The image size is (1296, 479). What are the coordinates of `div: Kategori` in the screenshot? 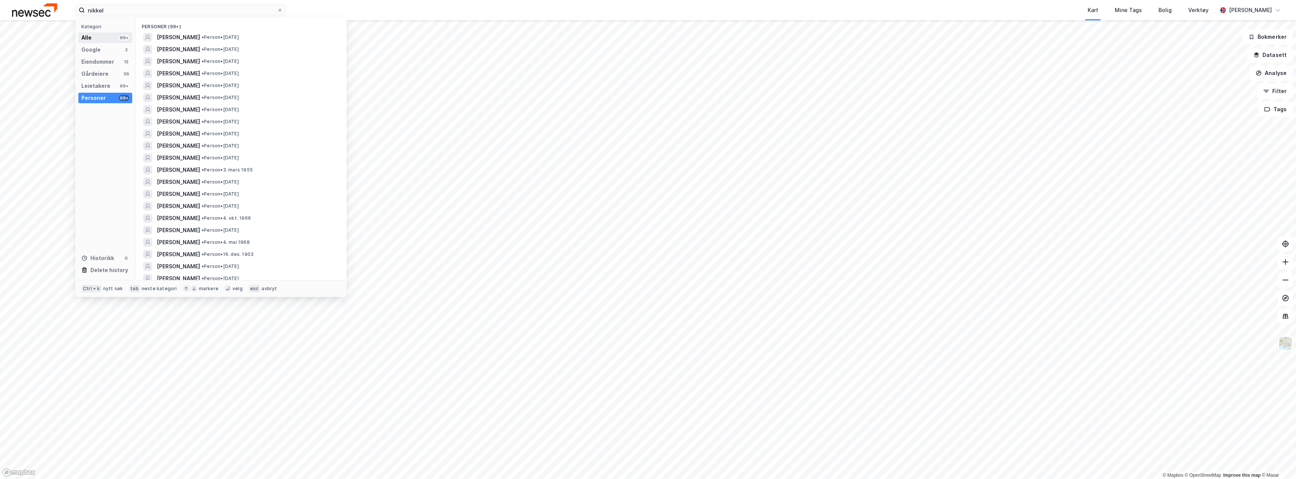 It's located at (107, 26).